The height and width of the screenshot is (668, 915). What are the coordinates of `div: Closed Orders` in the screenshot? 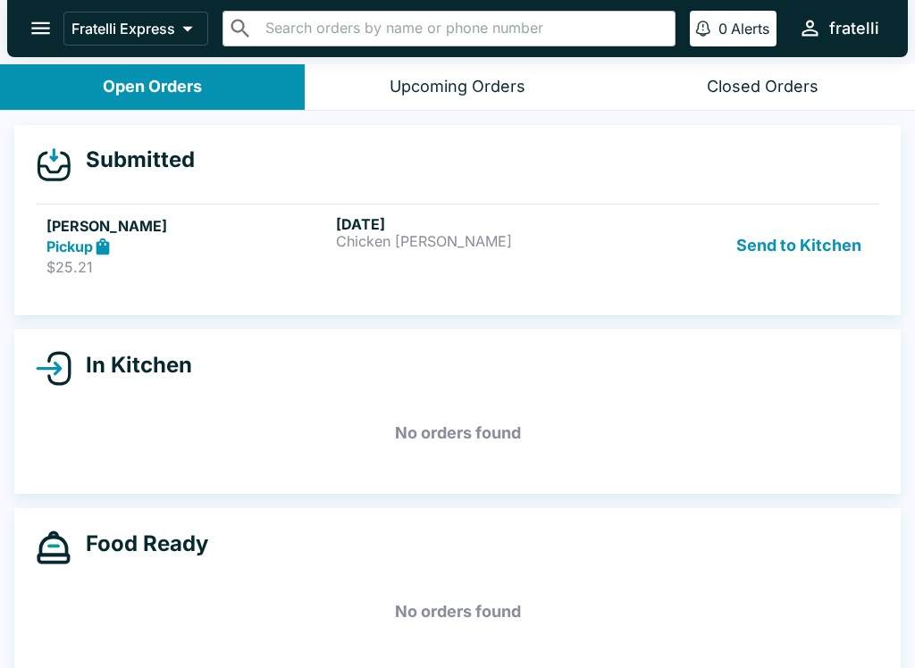 It's located at (762, 87).